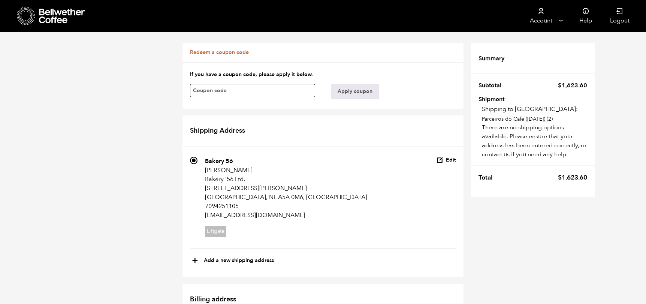 This screenshot has height=304, width=646. What do you see at coordinates (532, 130) in the screenshot?
I see `td: There are no shipping options available. Please ensure that your address has been entered correct...` at bounding box center [532, 130].